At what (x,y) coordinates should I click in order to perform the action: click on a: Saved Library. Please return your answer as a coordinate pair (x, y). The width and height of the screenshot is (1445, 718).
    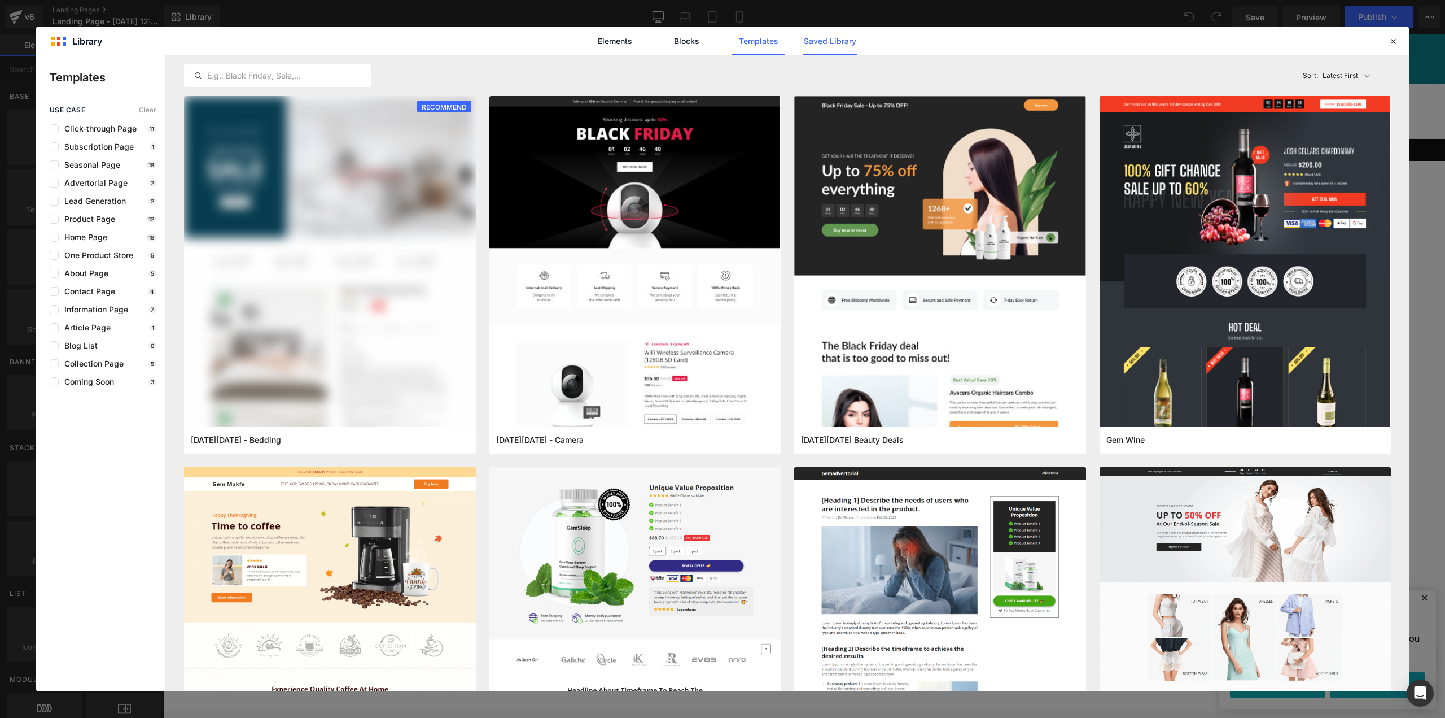
    Looking at the image, I should click on (830, 41).